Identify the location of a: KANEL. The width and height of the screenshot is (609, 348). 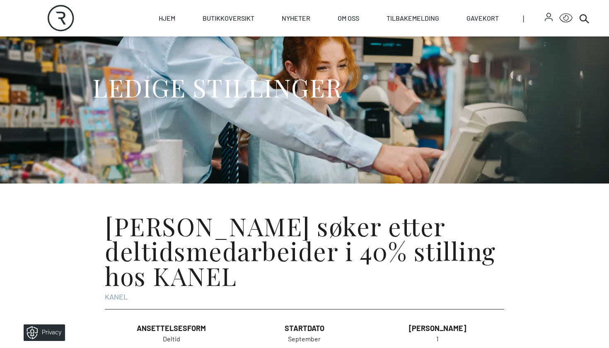
(116, 297).